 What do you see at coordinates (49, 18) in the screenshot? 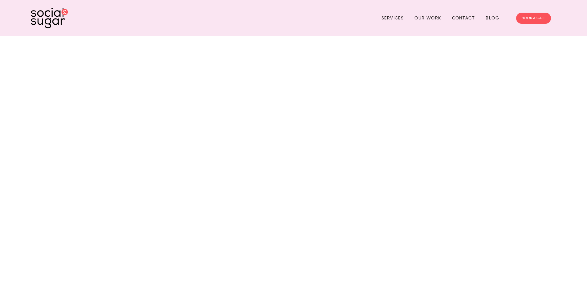
I see `img: SocialSugar` at bounding box center [49, 18].